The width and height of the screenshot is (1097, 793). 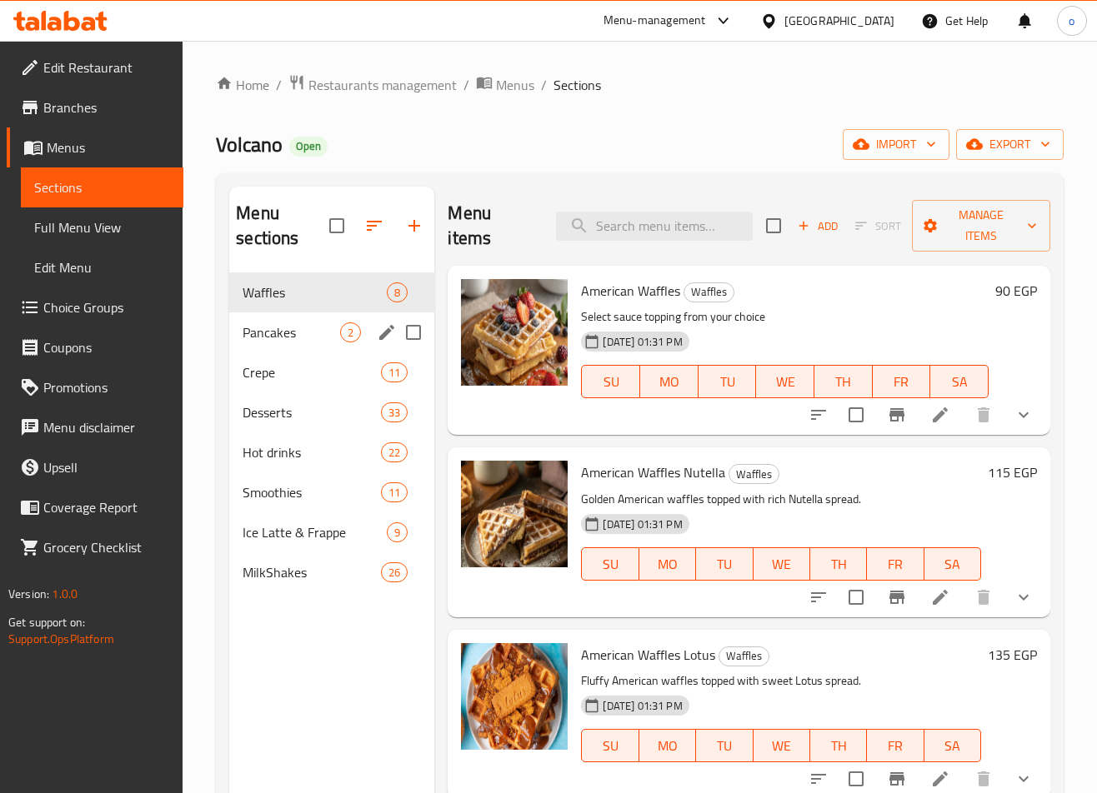 What do you see at coordinates (102, 267) in the screenshot?
I see `a: Edit Menu` at bounding box center [102, 267].